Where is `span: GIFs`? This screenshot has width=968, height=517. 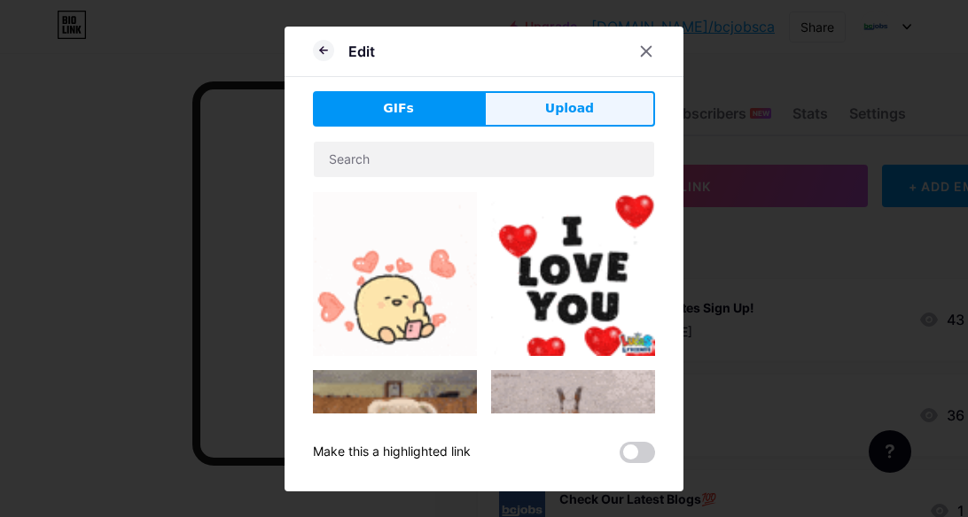
span: GIFs is located at coordinates (398, 108).